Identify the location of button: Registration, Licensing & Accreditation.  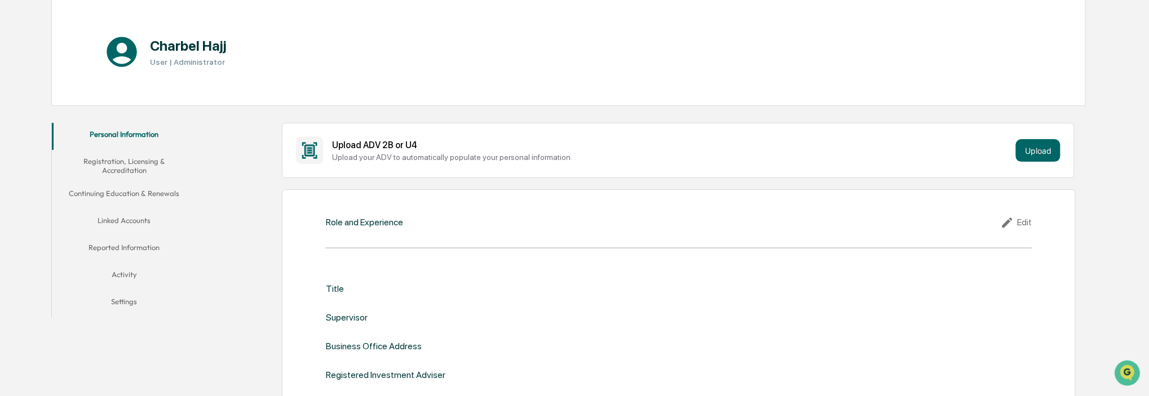
(124, 166).